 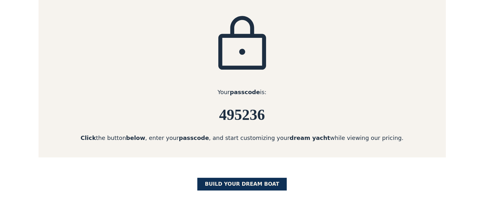 I want to click on h6: 495236, so click(x=242, y=115).